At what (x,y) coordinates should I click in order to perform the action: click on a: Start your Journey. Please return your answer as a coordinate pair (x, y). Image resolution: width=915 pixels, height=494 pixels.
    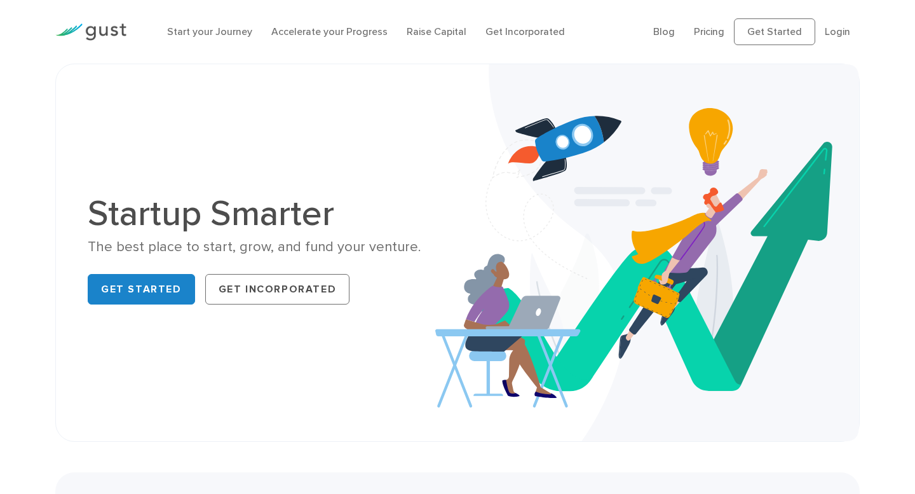
    Looking at the image, I should click on (210, 31).